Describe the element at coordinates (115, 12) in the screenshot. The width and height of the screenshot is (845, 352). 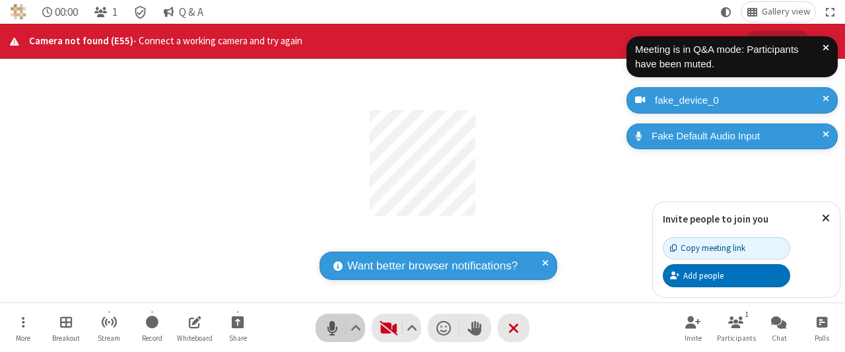
I see `span: 1` at that location.